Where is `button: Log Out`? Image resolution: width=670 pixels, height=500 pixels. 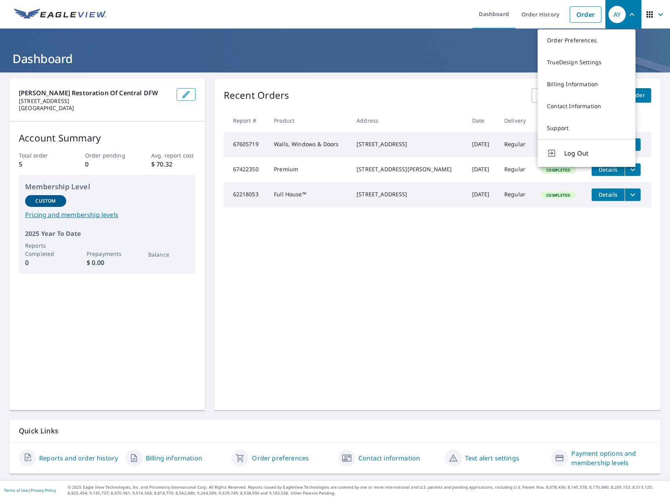 button: Log Out is located at coordinates (587, 153).